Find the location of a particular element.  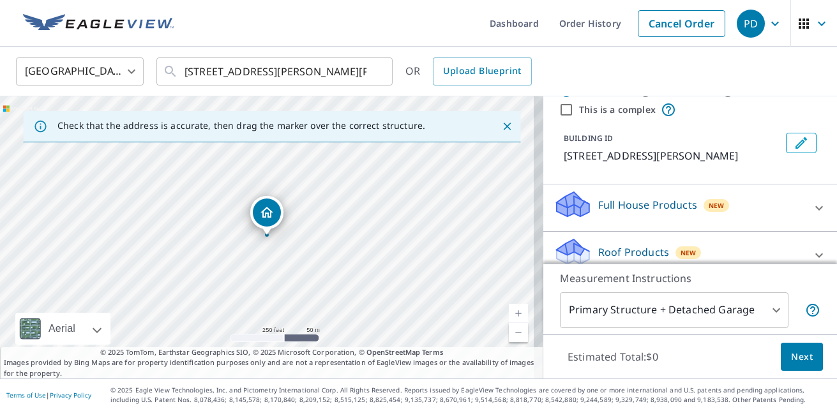

p: © 2025 Eagle View Technologies, Inc. and Pictometry International Corp. All Rights Reserved. Repo... is located at coordinates (470, 395).